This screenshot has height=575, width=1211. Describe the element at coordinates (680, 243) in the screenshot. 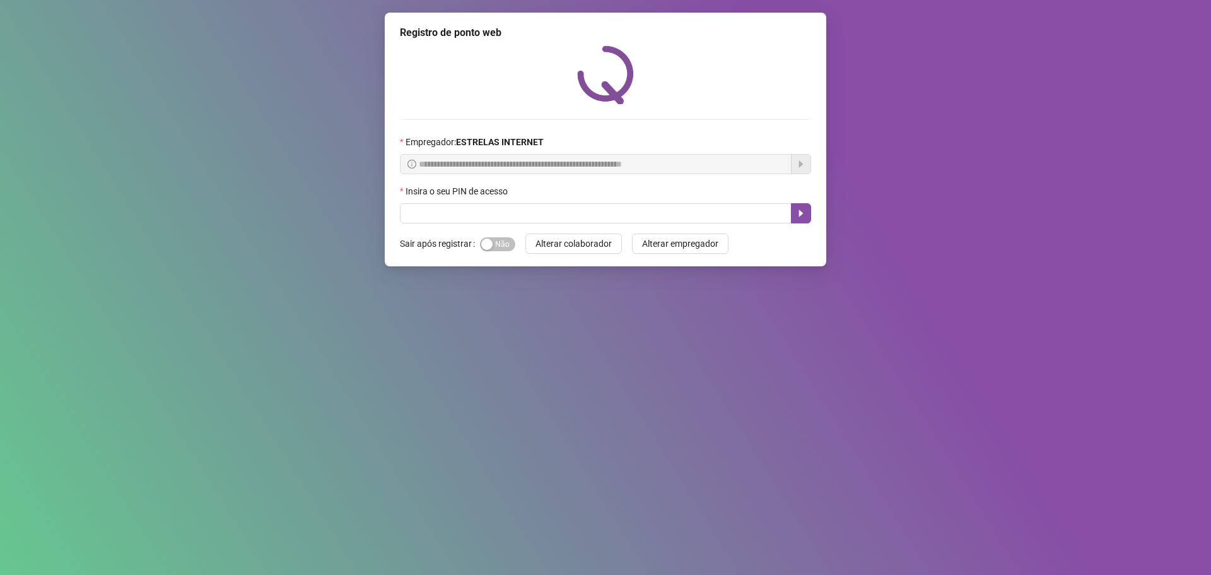

I see `span: Alterar empregador` at that location.